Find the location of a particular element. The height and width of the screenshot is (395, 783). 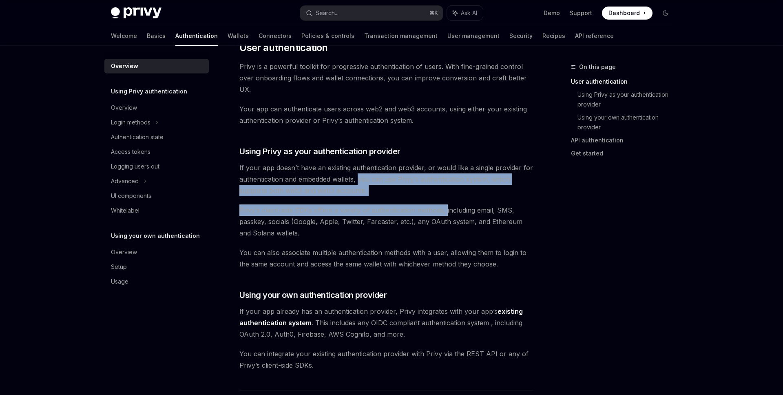

a: User management is located at coordinates (473, 36).